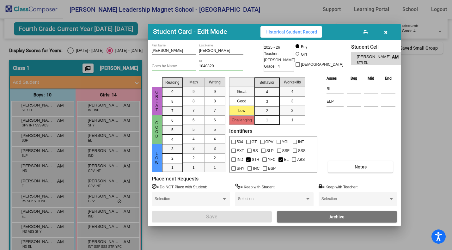 The height and width of the screenshot is (250, 452). Describe the element at coordinates (286, 142) in the screenshot. I see `span: YGL` at that location.